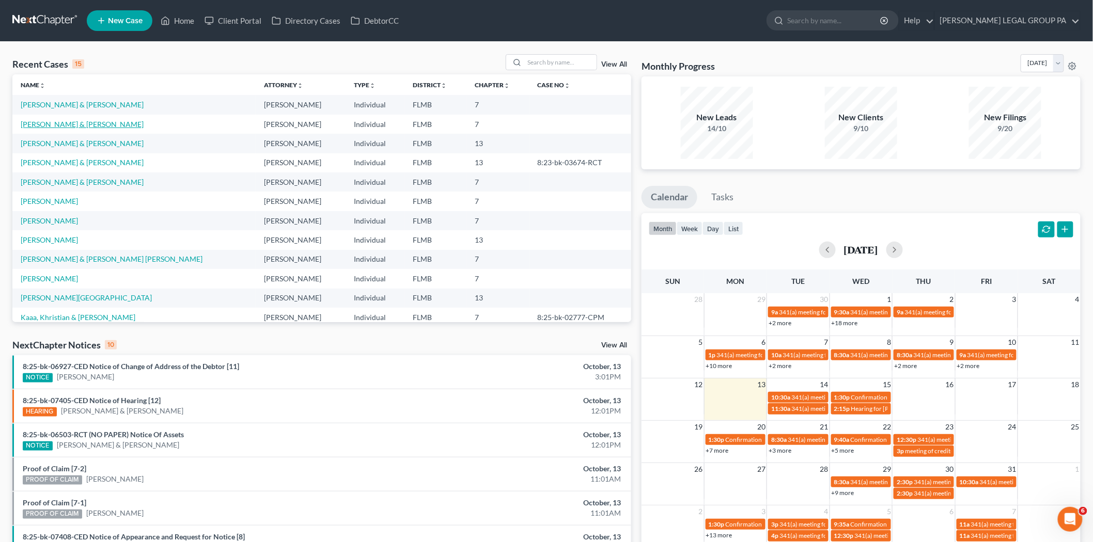  Describe the element at coordinates (842, 524) in the screenshot. I see `span: 9:35a` at that location.